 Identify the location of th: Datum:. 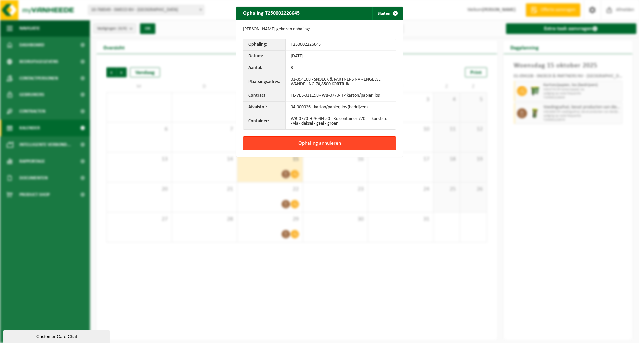
(264, 56).